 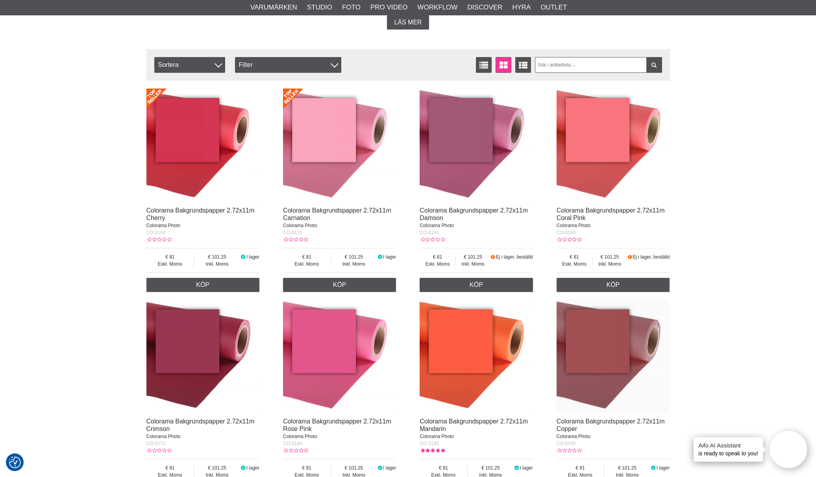 What do you see at coordinates (566, 233) in the screenshot?
I see `span: CO-0146` at bounding box center [566, 233].